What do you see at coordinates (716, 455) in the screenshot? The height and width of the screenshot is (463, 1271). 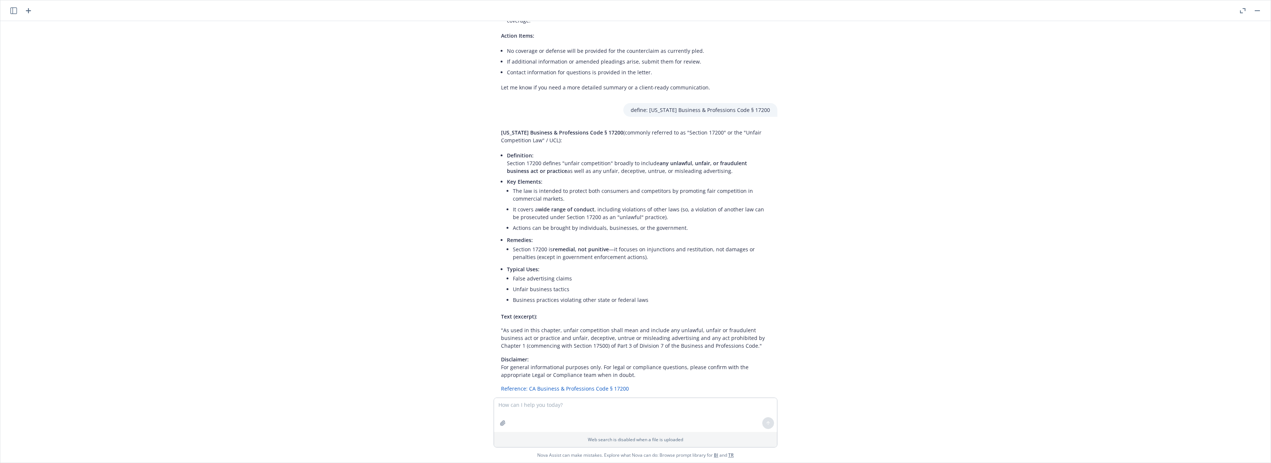 I see `a: BI` at bounding box center [716, 455].